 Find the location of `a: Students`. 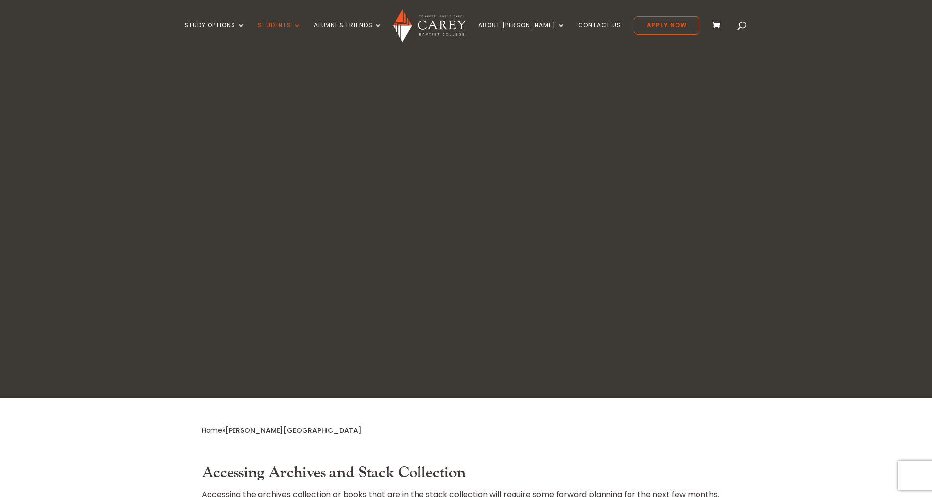

a: Students is located at coordinates (279, 33).